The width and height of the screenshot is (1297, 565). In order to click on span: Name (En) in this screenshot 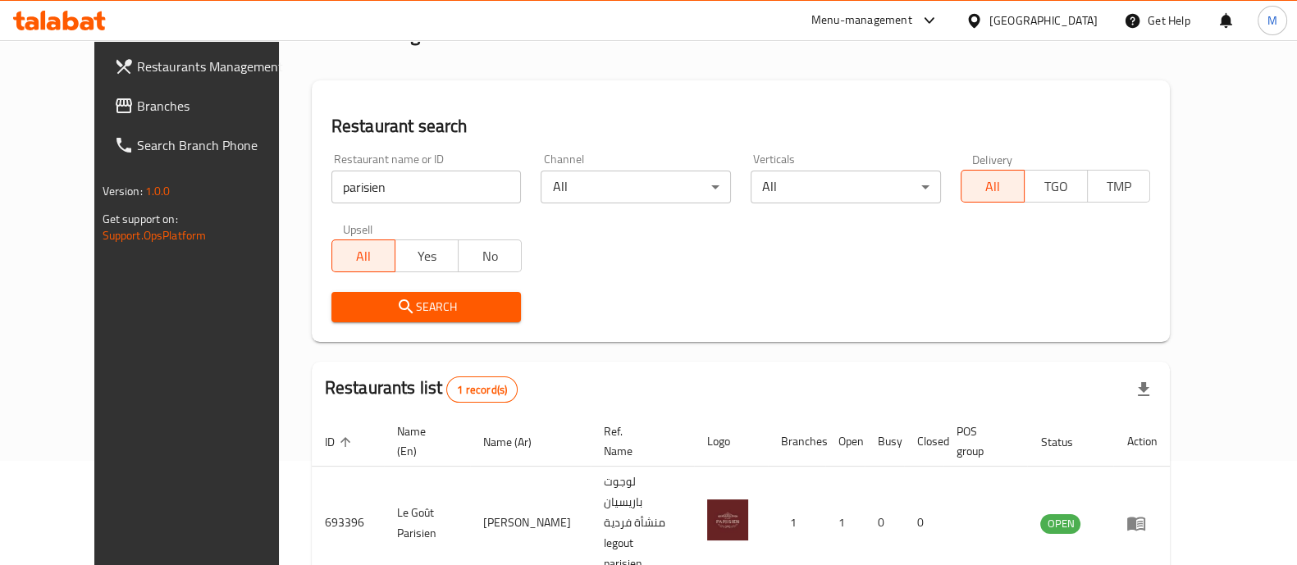, I will do `click(423, 441)`.